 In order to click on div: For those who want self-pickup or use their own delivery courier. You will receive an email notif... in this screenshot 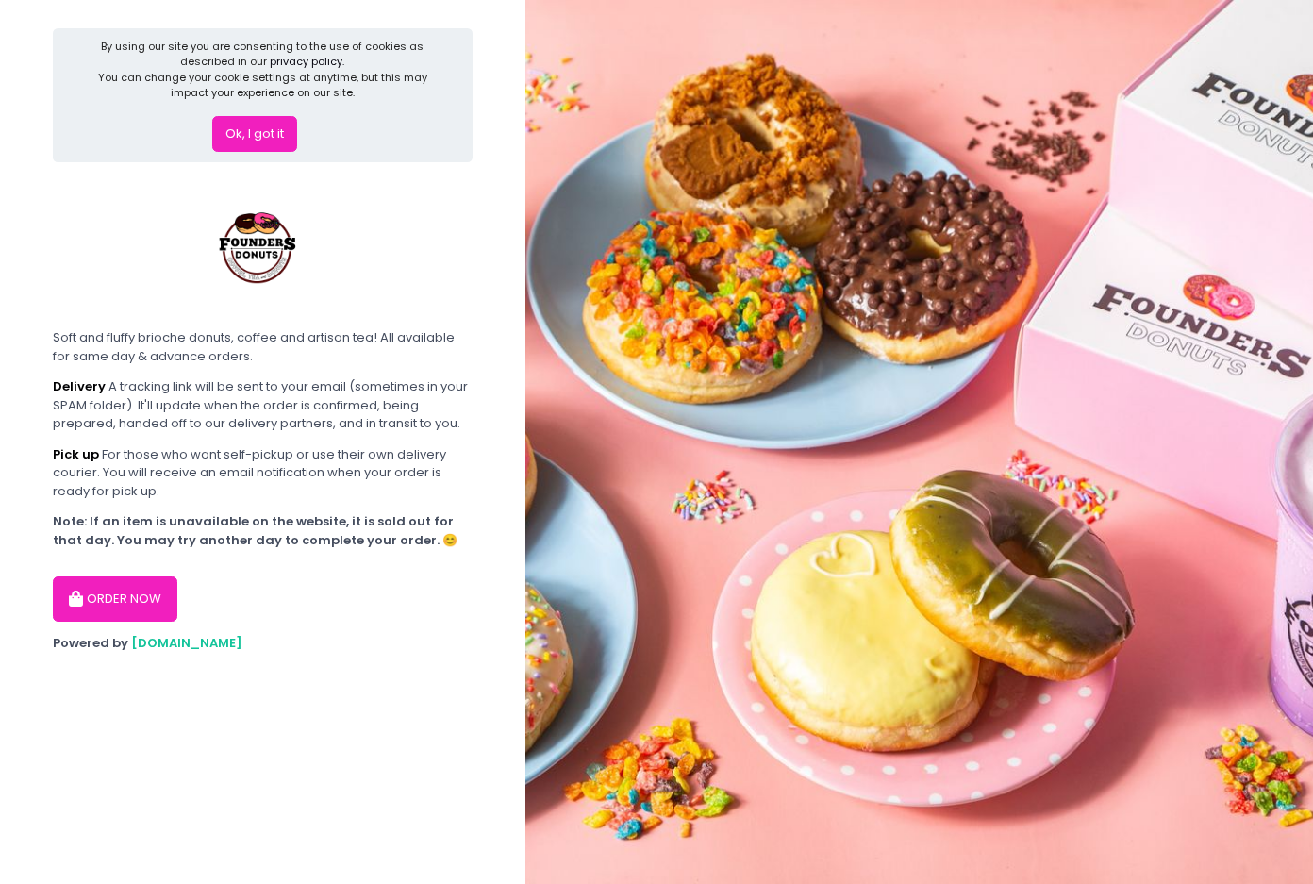, I will do `click(262, 473)`.